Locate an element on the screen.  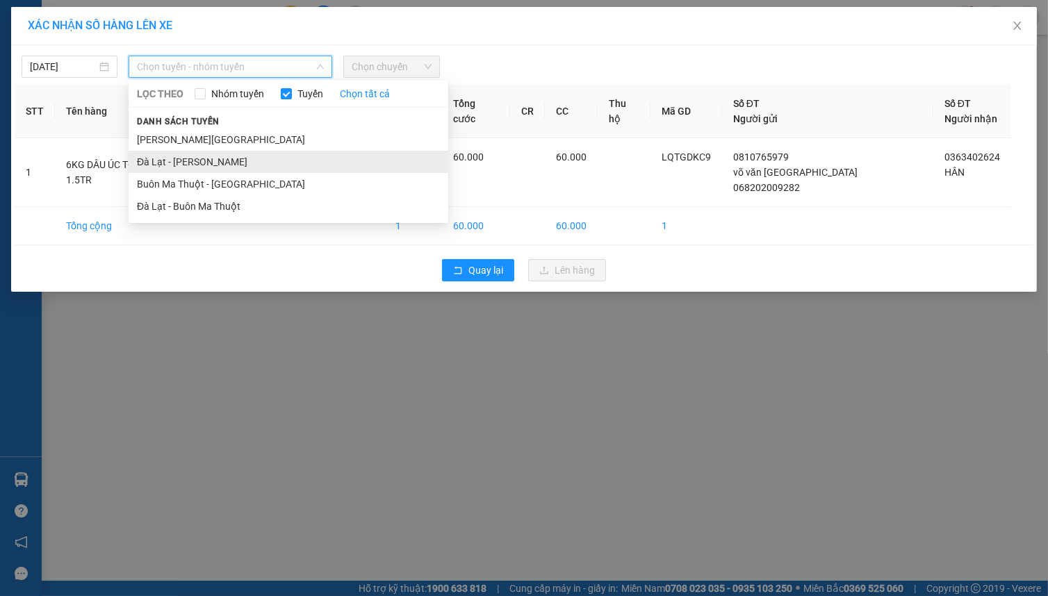
span: Chọn chuyến is located at coordinates (391, 67).